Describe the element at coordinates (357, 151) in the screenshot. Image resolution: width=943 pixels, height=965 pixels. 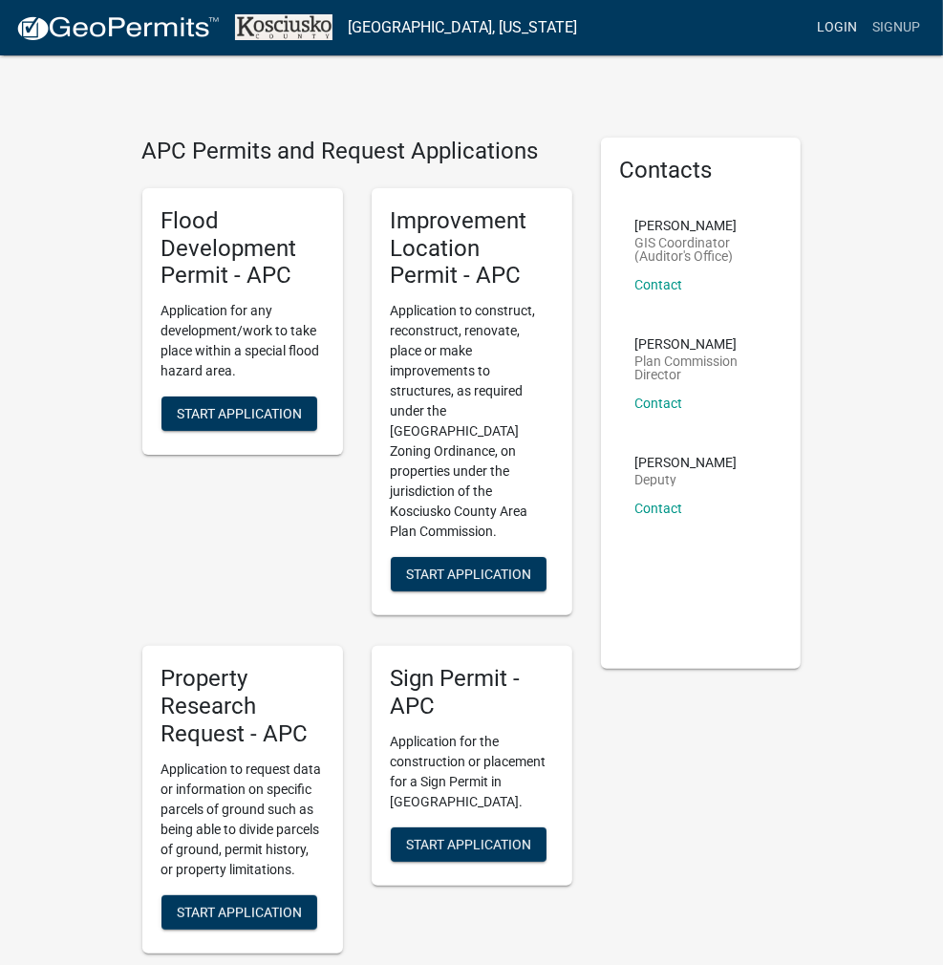
I see `h4: APC Permits and Request Applications` at that location.